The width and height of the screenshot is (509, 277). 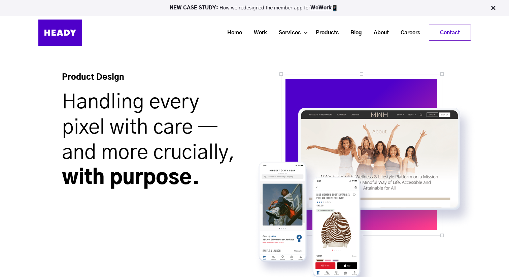 I want to click on a: Products, so click(x=325, y=33).